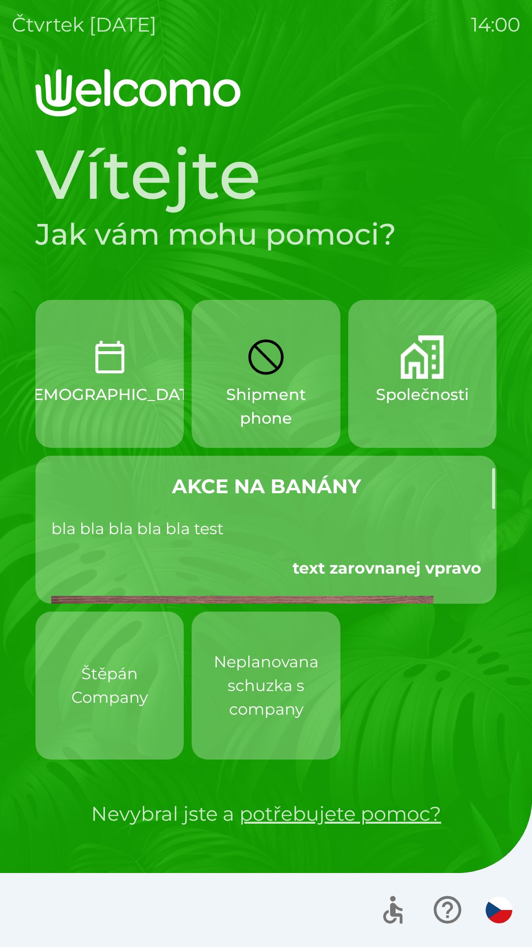 Image resolution: width=532 pixels, height=947 pixels. What do you see at coordinates (266, 685) in the screenshot?
I see `button: Neplanovana schuzka s company` at bounding box center [266, 685].